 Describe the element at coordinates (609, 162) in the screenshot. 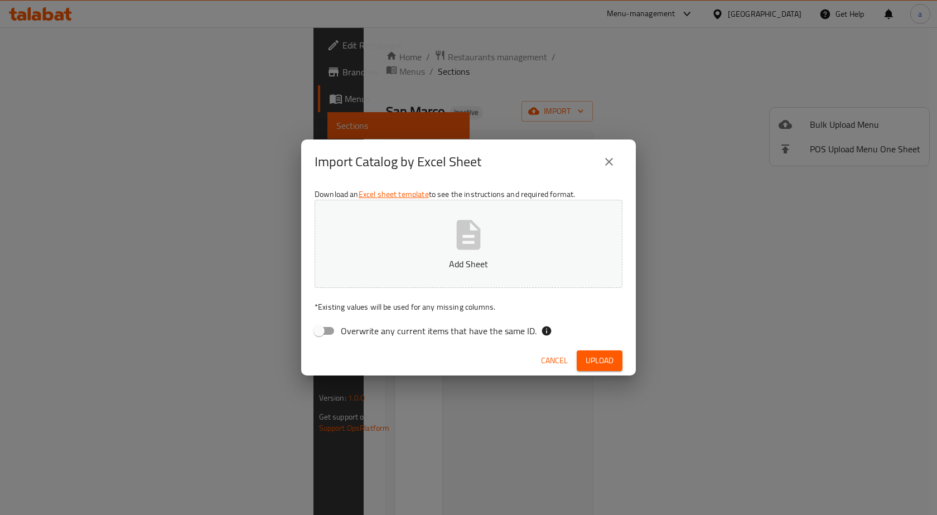

I see `button: close` at that location.